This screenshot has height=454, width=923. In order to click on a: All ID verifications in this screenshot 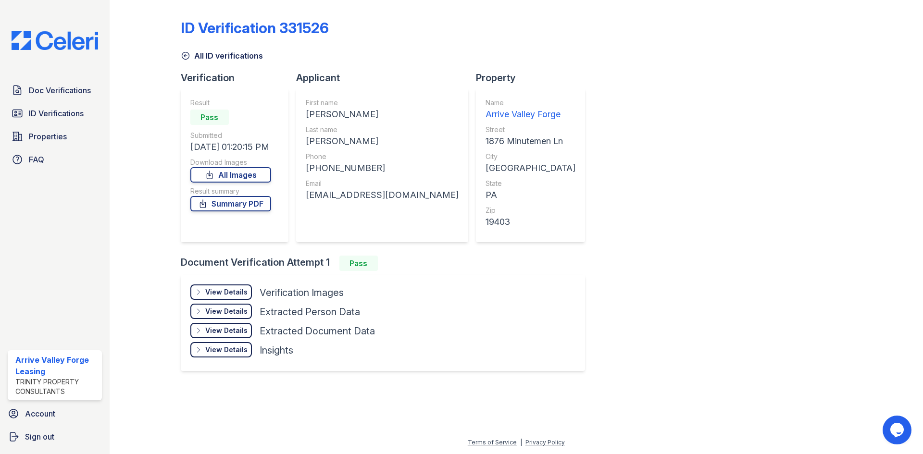, I will do `click(222, 56)`.